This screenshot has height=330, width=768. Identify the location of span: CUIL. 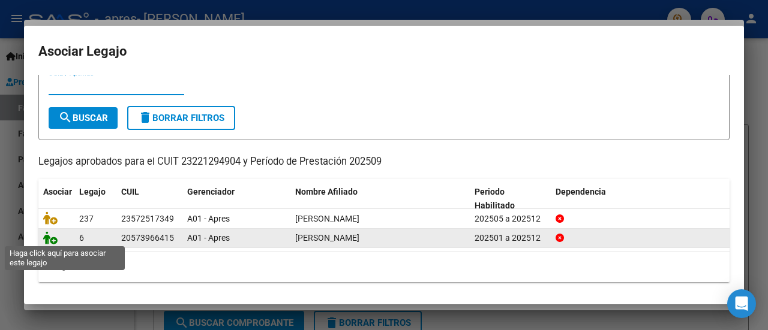
(130, 192).